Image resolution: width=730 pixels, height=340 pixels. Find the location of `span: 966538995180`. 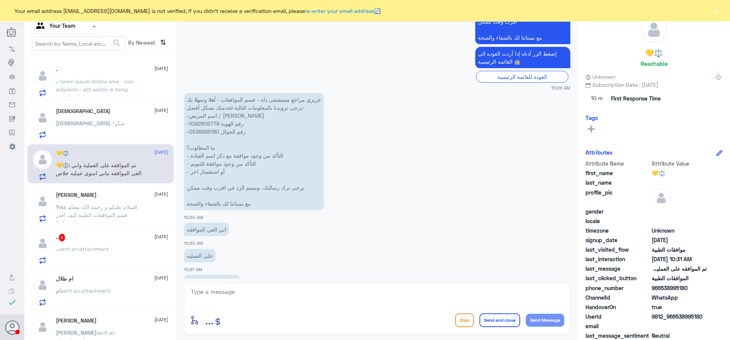

span: 966538995180 is located at coordinates (679, 288).